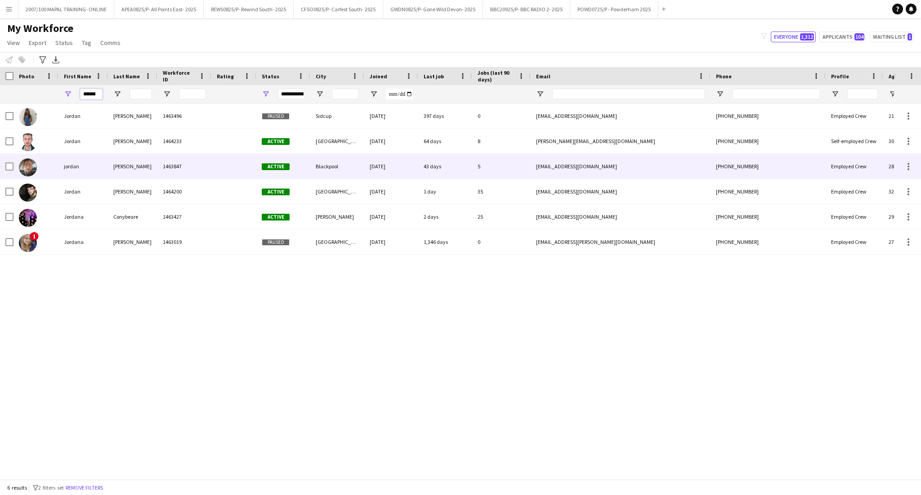  Describe the element at coordinates (527, 9) in the screenshot. I see `button: BBC20925/P- BBC RADIO 2- 2025` at that location.